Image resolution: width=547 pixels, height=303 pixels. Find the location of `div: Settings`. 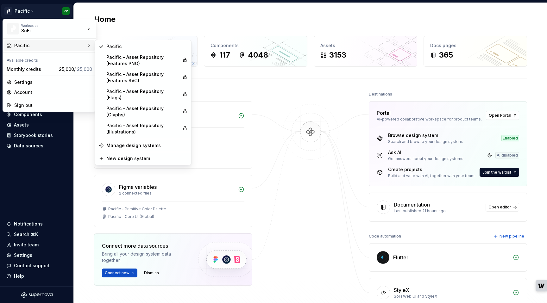

div: Settings is located at coordinates (53, 82).